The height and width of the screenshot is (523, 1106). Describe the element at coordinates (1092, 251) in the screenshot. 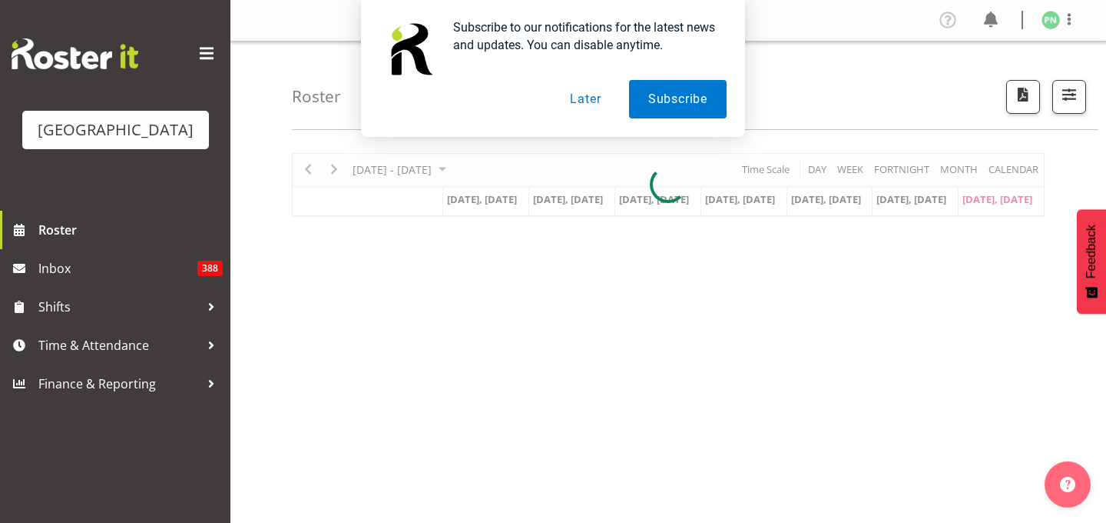

I see `span: Feedback` at that location.